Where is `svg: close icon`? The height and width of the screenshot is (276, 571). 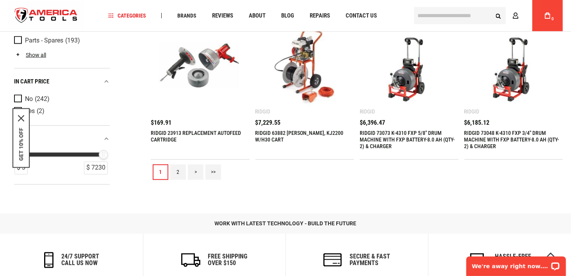 svg: close icon is located at coordinates (21, 119).